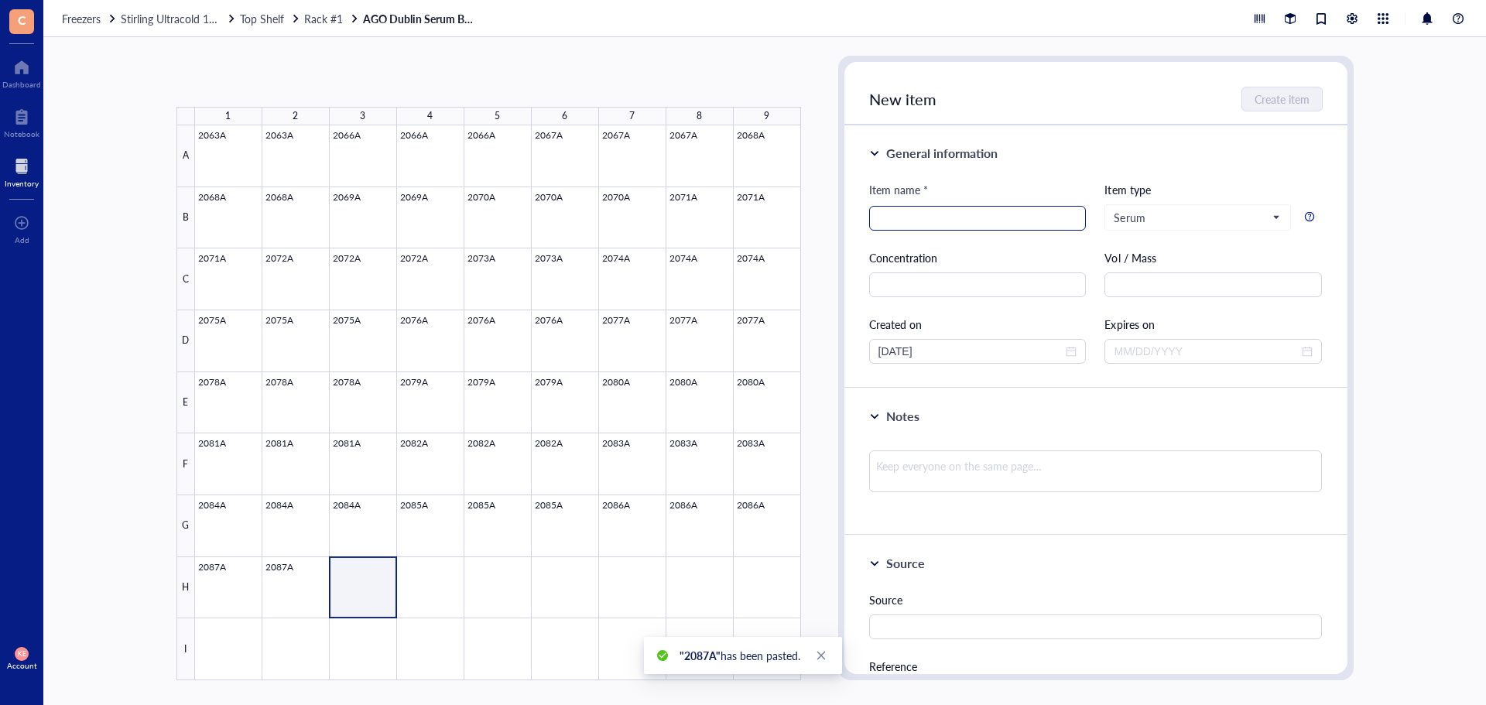  What do you see at coordinates (90, 19) in the screenshot?
I see `a: Freezers` at bounding box center [90, 19].